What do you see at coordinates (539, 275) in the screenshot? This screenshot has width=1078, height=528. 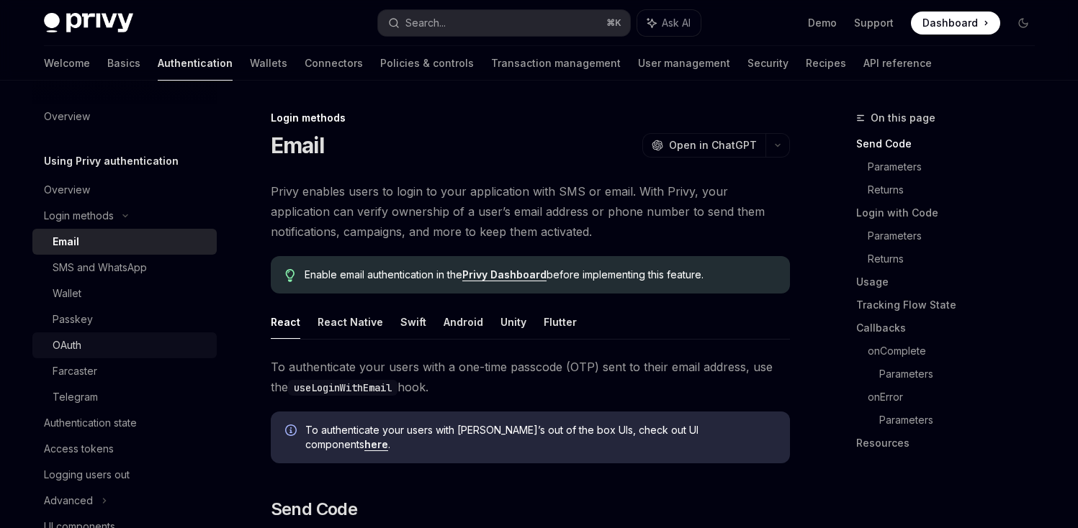 I see `span: Enable email authentication in the before implementing this feature.` at bounding box center [539, 275].